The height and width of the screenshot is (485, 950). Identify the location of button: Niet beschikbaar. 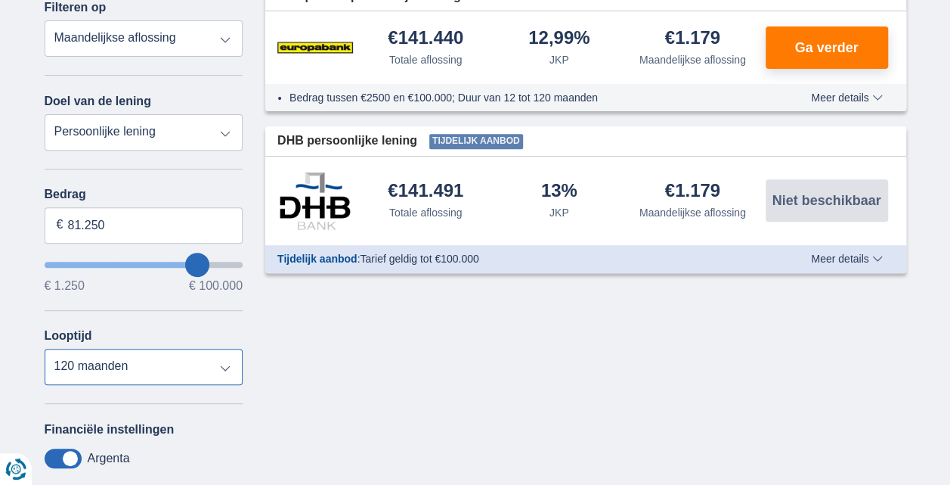
(827, 200).